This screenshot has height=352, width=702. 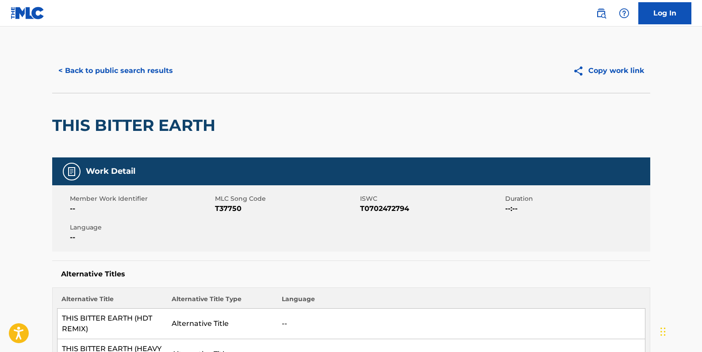 I want to click on a: Log In, so click(x=665, y=13).